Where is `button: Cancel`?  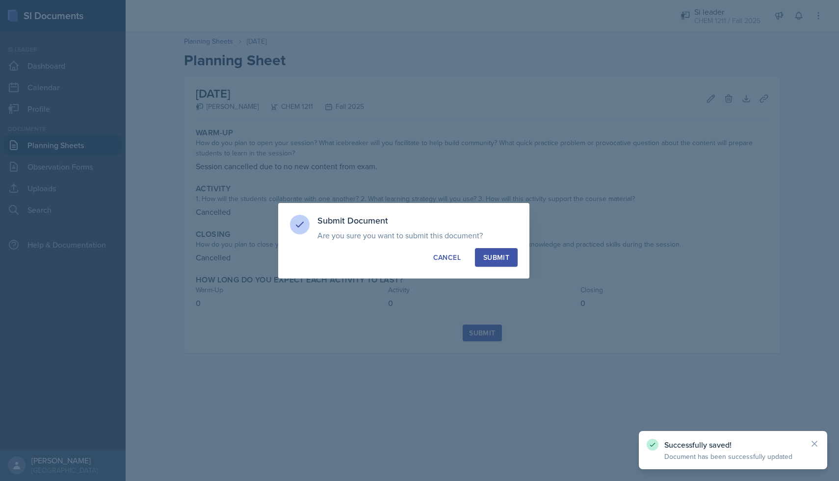 button: Cancel is located at coordinates (447, 258).